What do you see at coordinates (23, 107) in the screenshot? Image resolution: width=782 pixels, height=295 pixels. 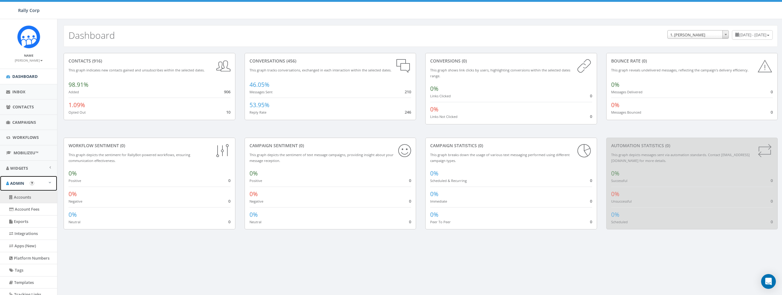 I see `span: Contacts` at bounding box center [23, 107].